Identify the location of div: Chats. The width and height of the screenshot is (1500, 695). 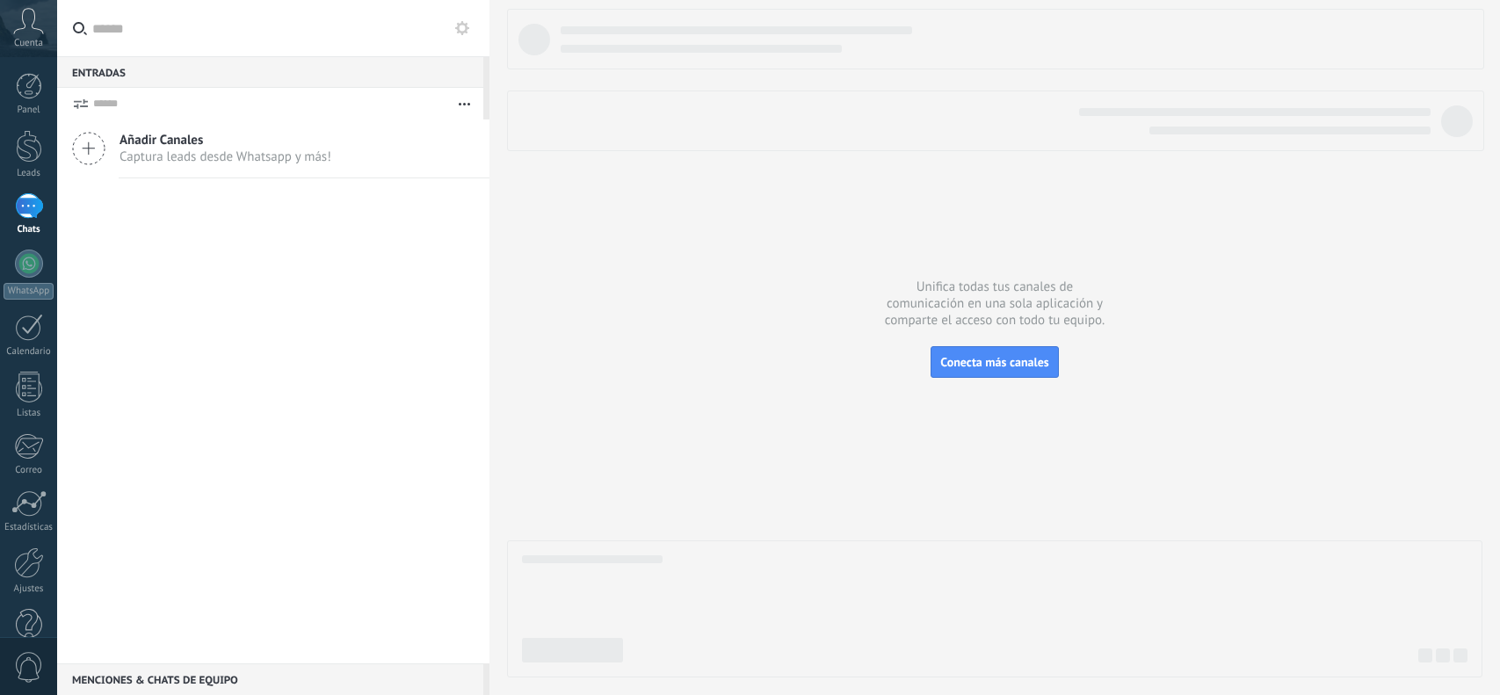
(29, 229).